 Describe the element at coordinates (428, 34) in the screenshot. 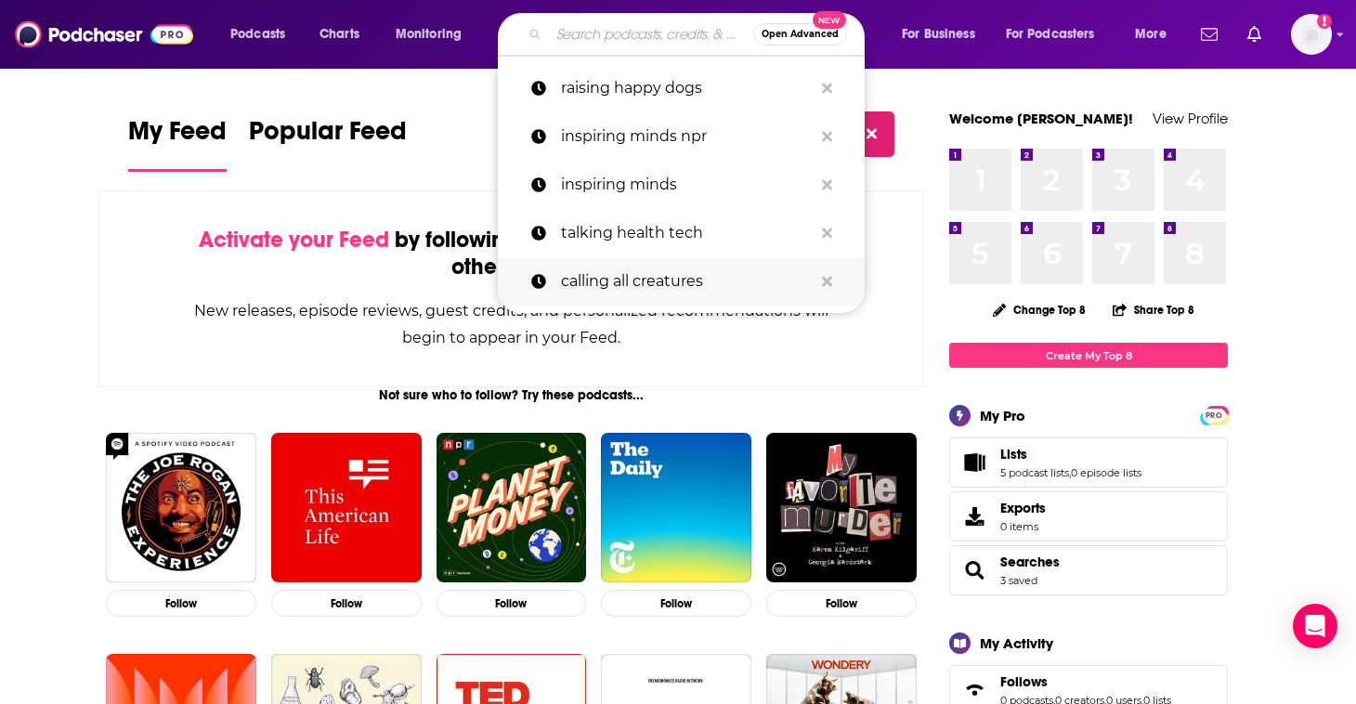

I see `span: Monitoring` at that location.